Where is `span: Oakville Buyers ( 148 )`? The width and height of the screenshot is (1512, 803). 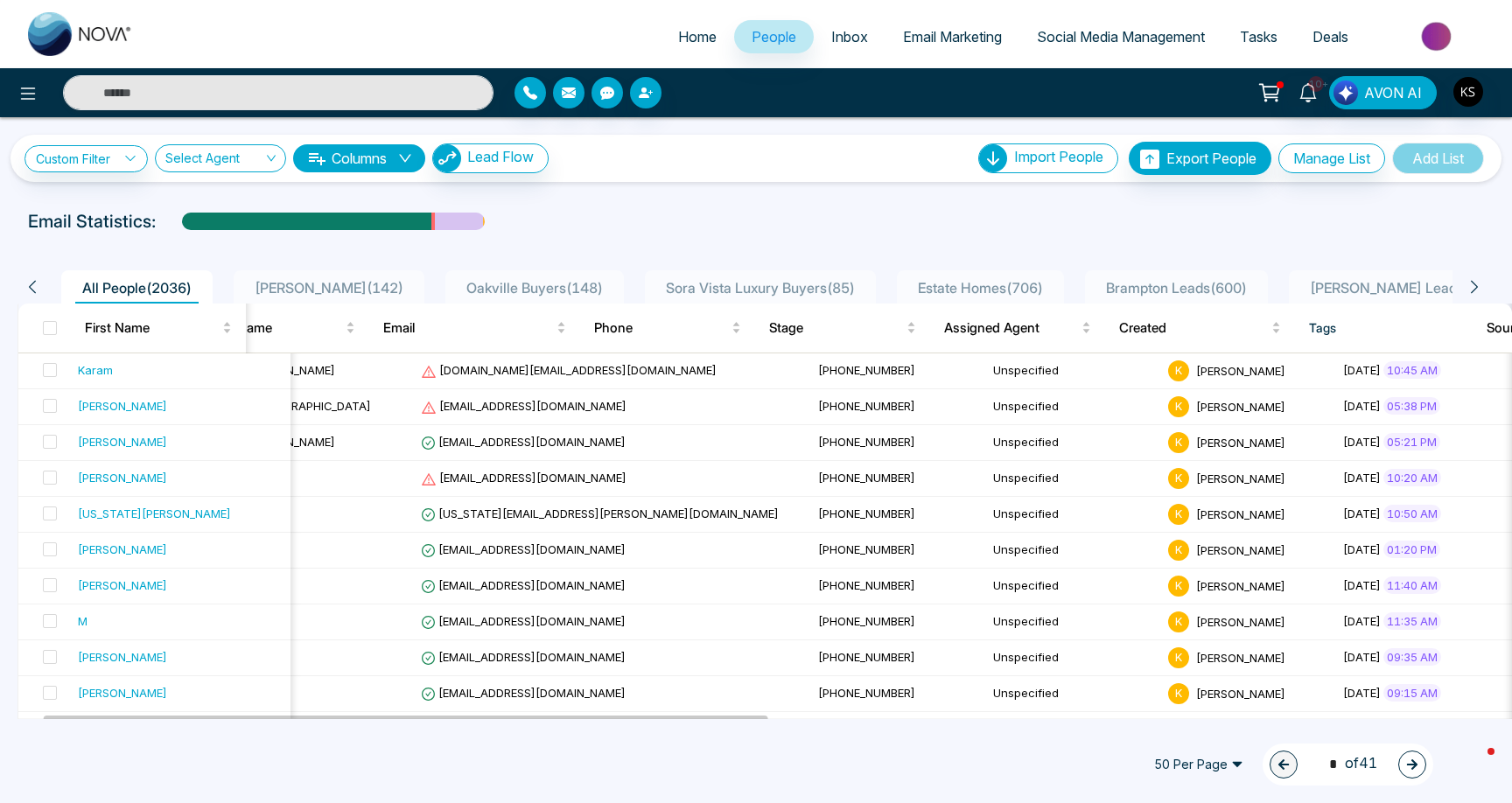 span: Oakville Buyers ( 148 ) is located at coordinates (535, 288).